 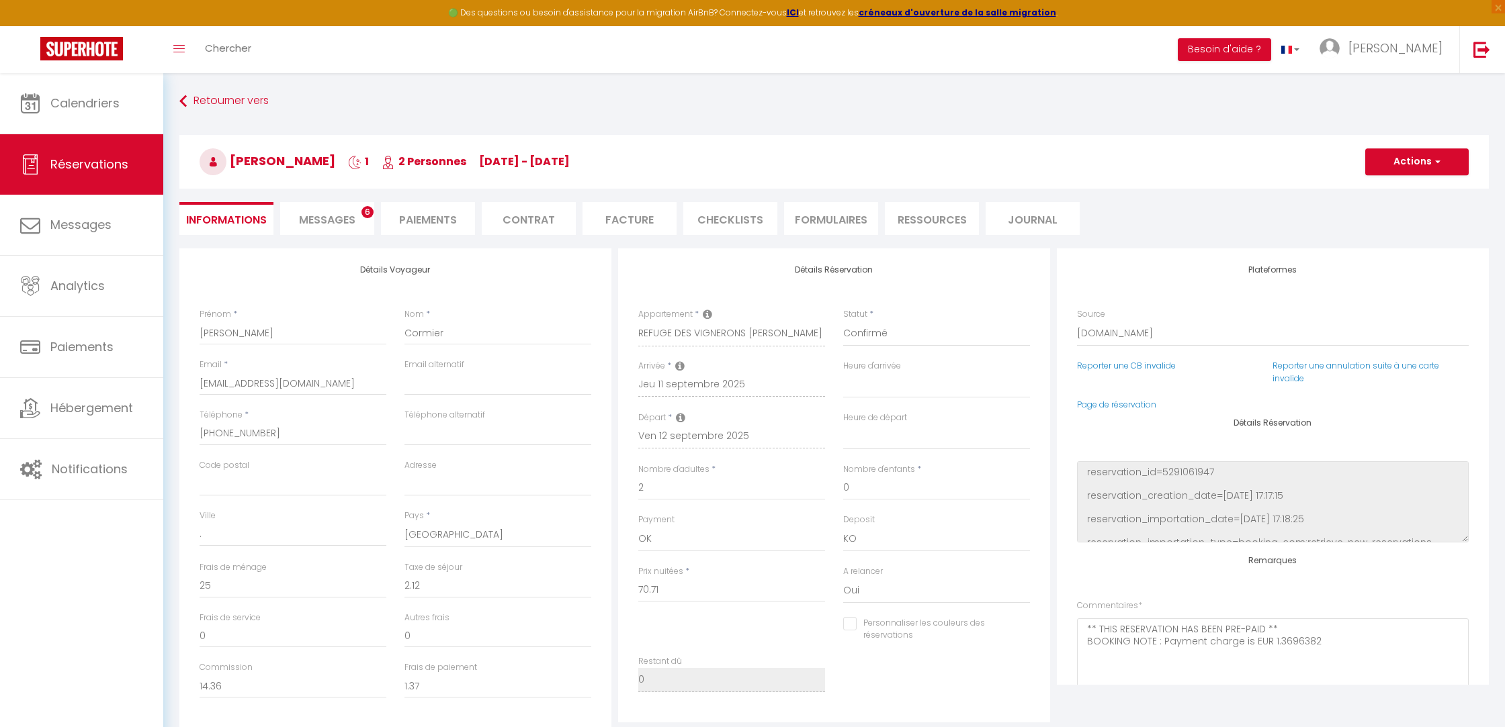 I want to click on label: Autres frais, so click(x=427, y=618).